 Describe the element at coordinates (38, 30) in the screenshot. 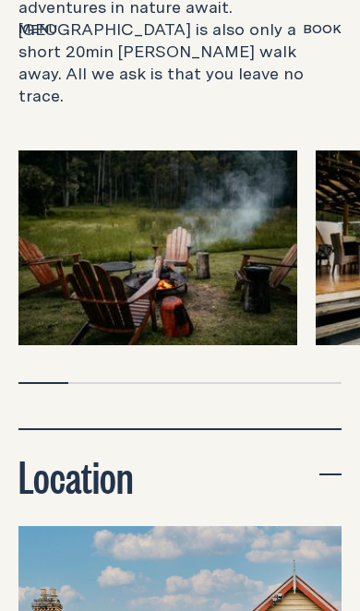

I see `button: show menu` at that location.